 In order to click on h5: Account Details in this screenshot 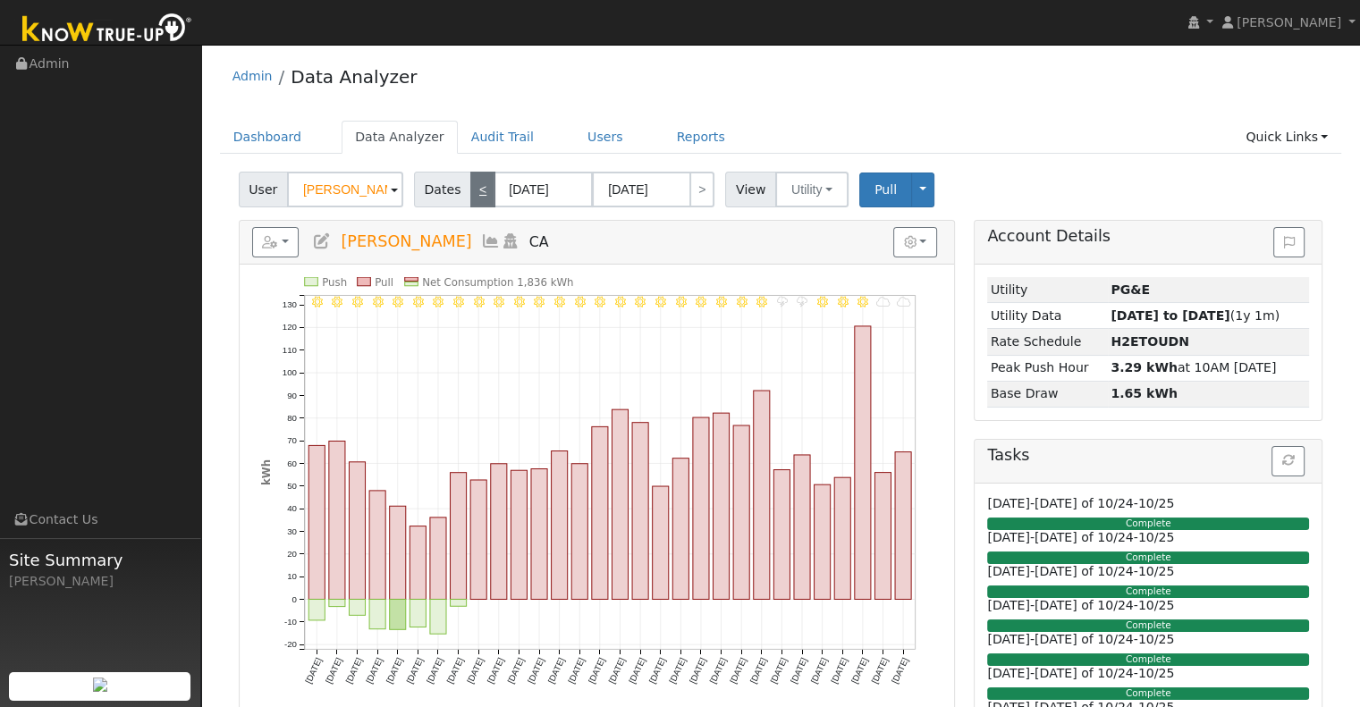, I will do `click(1148, 236)`.